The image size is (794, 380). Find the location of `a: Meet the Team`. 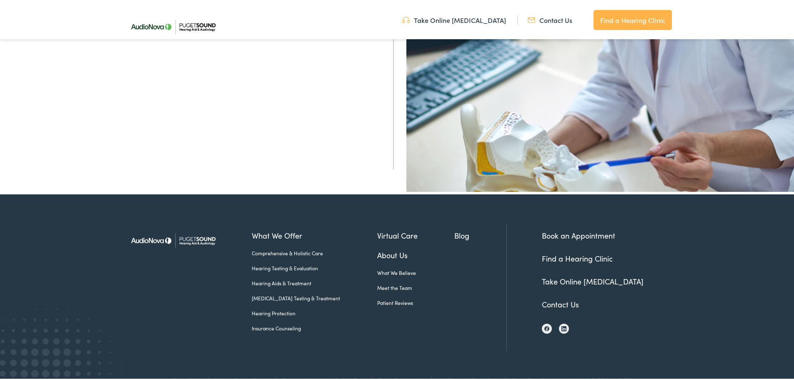

a: Meet the Team is located at coordinates (416, 286).